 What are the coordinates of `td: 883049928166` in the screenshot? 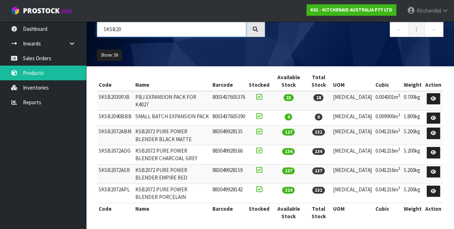 It's located at (229, 155).